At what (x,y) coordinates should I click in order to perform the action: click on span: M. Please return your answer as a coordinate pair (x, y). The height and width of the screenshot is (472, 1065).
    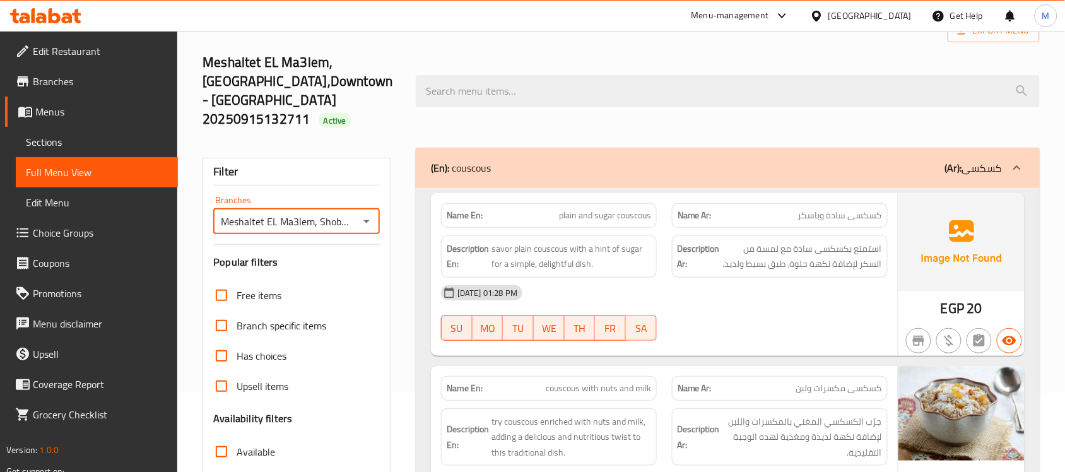
    Looking at the image, I should click on (1046, 16).